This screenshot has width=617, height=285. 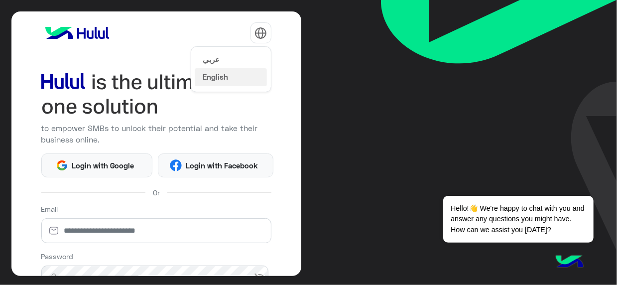 What do you see at coordinates (54, 278) in the screenshot?
I see `img: lock` at bounding box center [54, 278].